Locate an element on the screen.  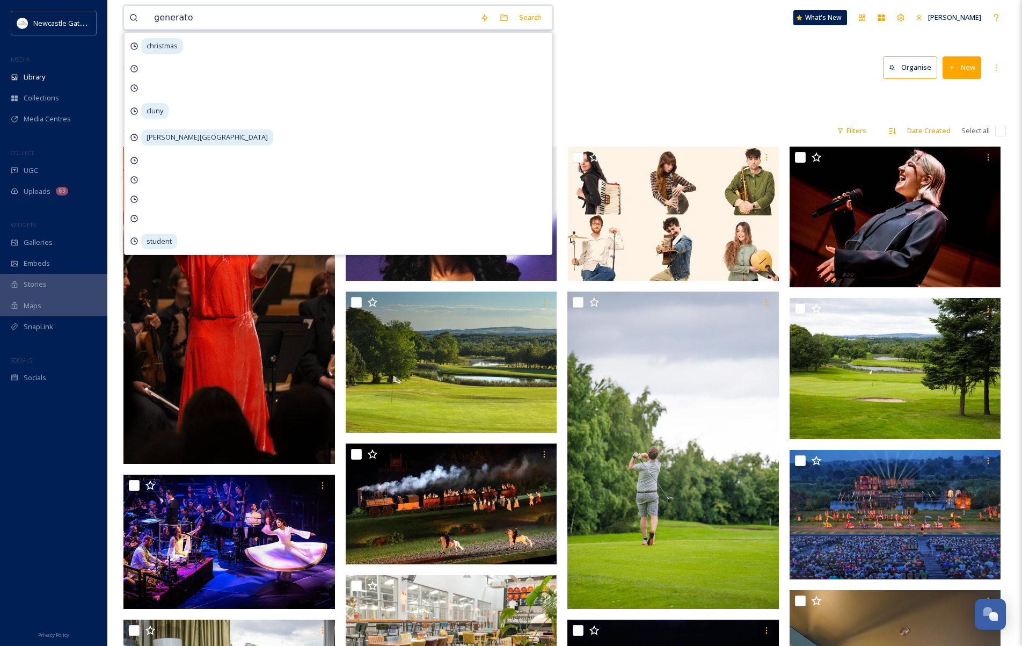
span: WIDGETS is located at coordinates (23, 224).